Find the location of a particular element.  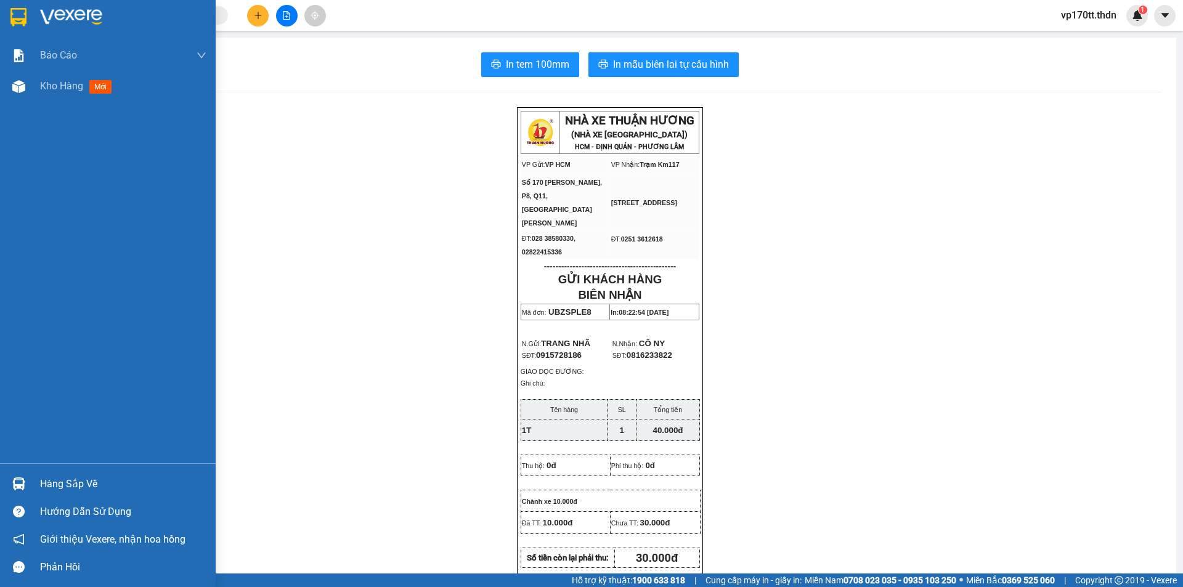

strong: 0369 525 060 is located at coordinates (1029, 581).